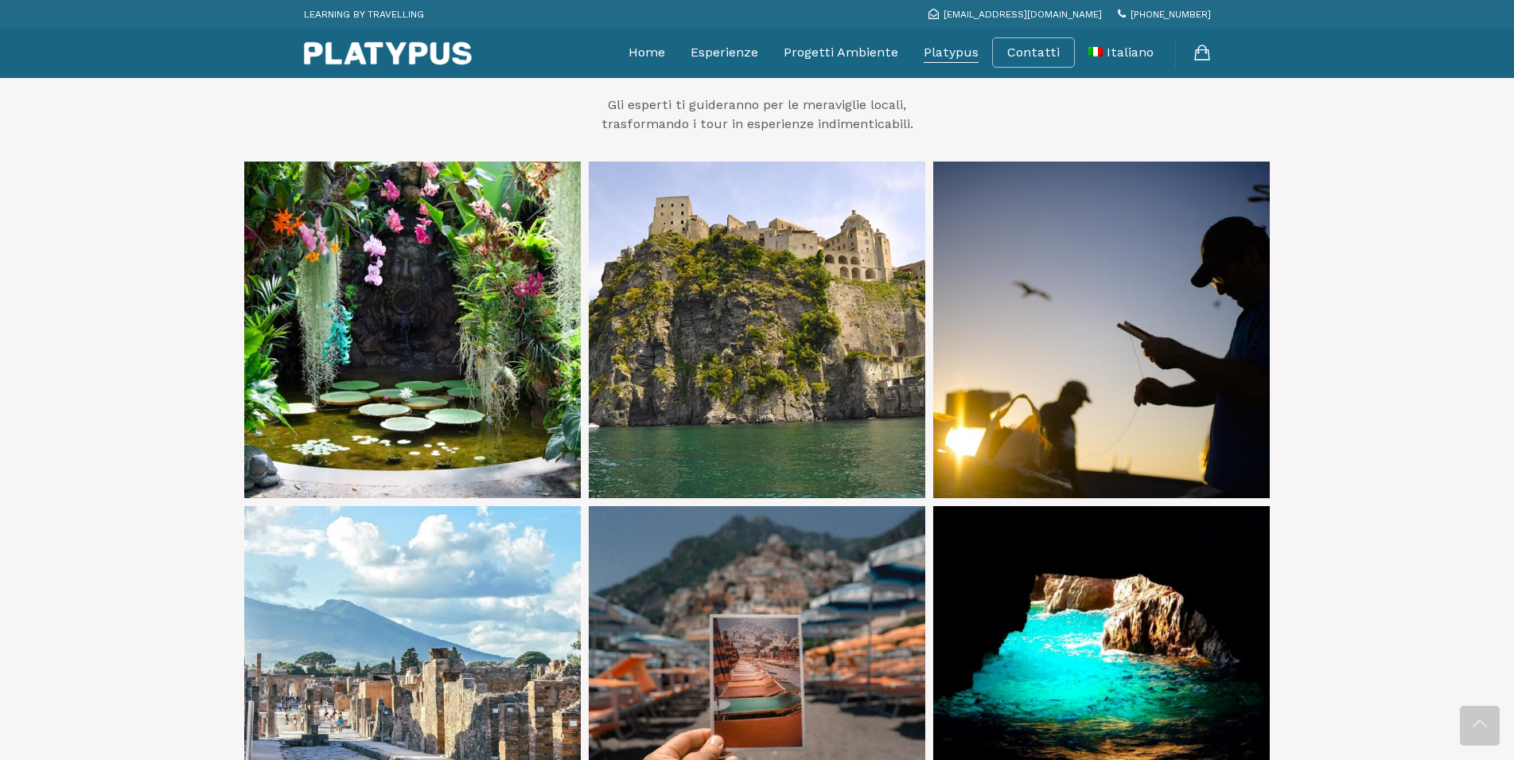 The height and width of the screenshot is (760, 1514). I want to click on a: Home, so click(647, 53).